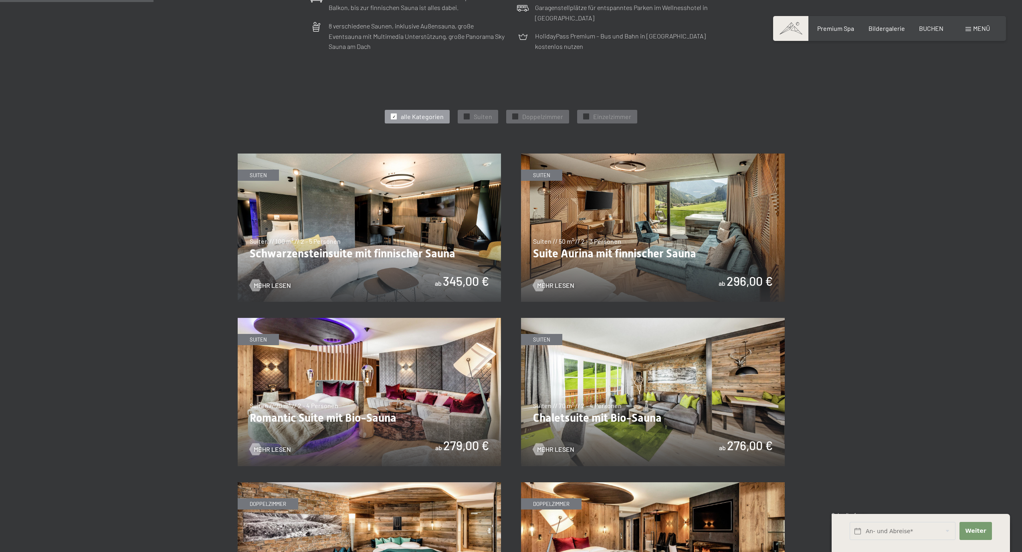 The image size is (1022, 552). I want to click on a: Romantic Suite mit Bio-Sauna, so click(369, 321).